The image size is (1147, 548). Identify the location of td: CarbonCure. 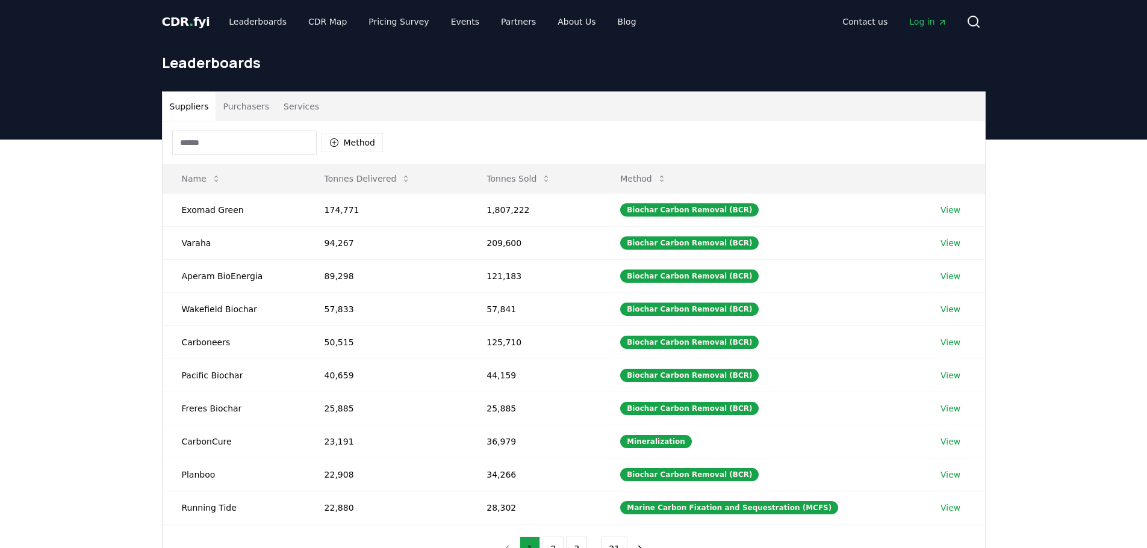
(234, 441).